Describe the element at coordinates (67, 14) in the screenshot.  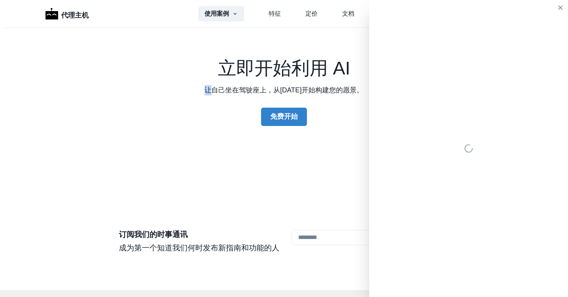
I see `a: 商标代理主机` at that location.